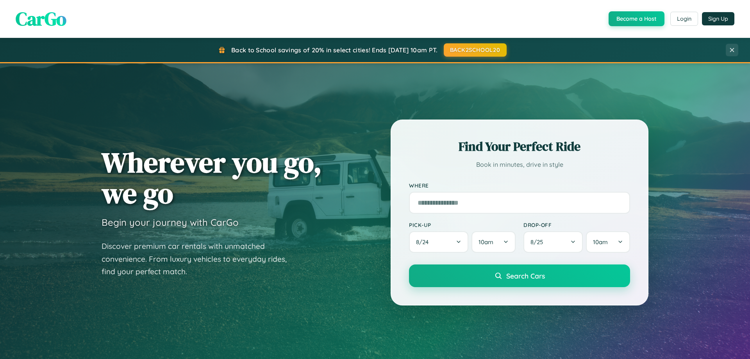 Image resolution: width=750 pixels, height=359 pixels. What do you see at coordinates (439, 242) in the screenshot?
I see `button: 8/24` at bounding box center [439, 242].